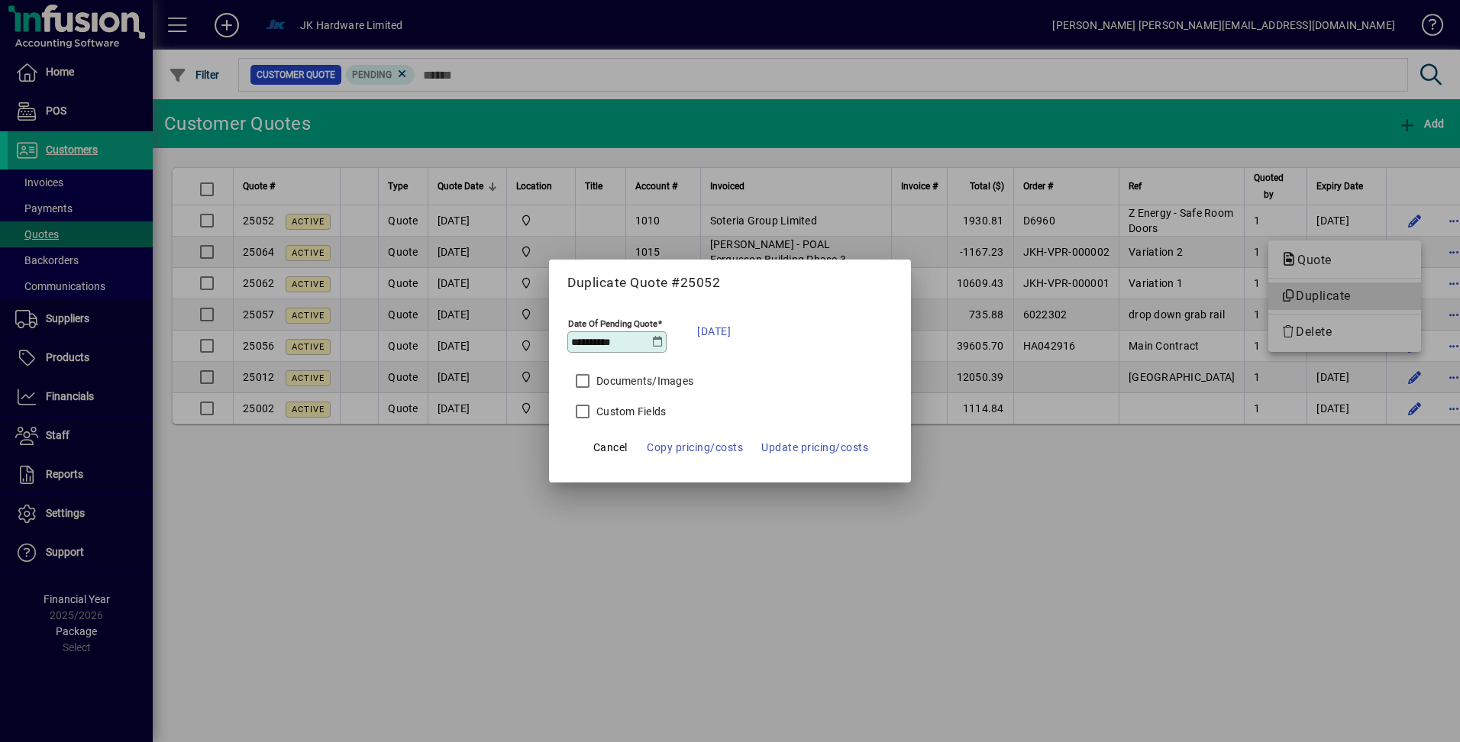 The height and width of the screenshot is (742, 1460). What do you see at coordinates (695, 447) in the screenshot?
I see `span: Copy pricing/costs` at bounding box center [695, 447].